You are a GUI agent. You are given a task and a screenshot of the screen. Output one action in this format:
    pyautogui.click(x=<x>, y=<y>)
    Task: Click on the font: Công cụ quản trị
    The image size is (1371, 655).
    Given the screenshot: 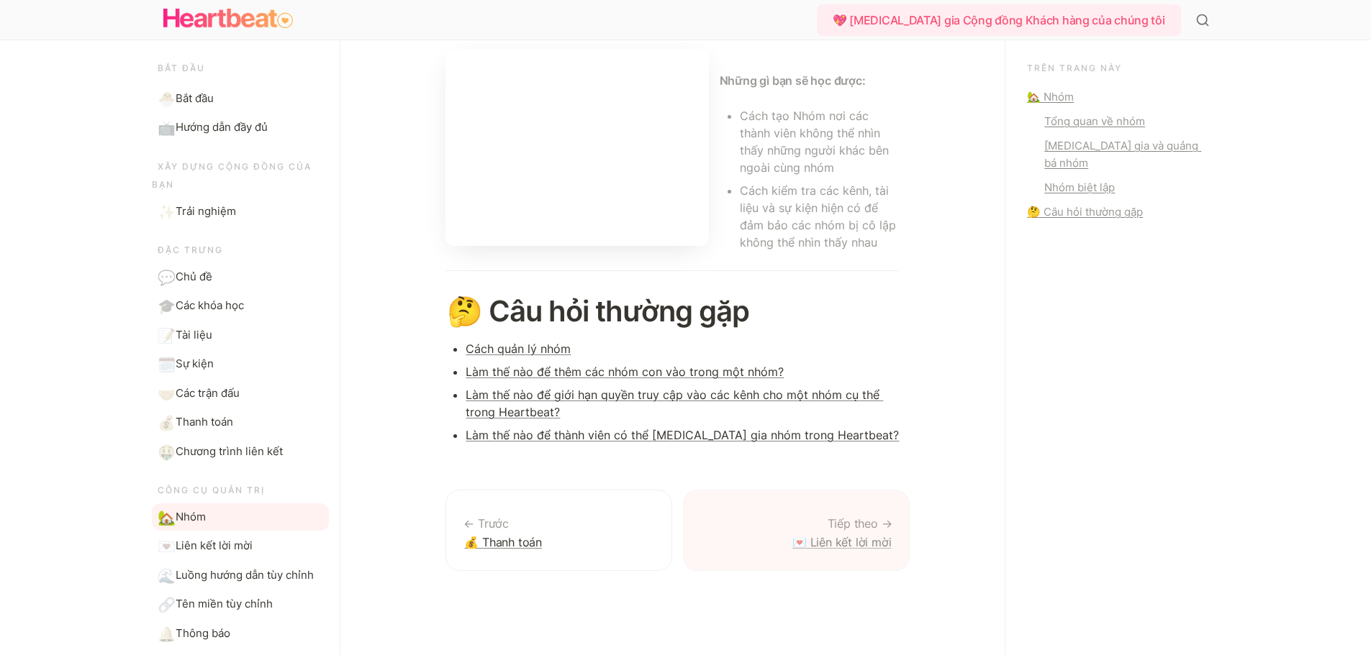 What is the action you would take?
    pyautogui.click(x=211, y=490)
    